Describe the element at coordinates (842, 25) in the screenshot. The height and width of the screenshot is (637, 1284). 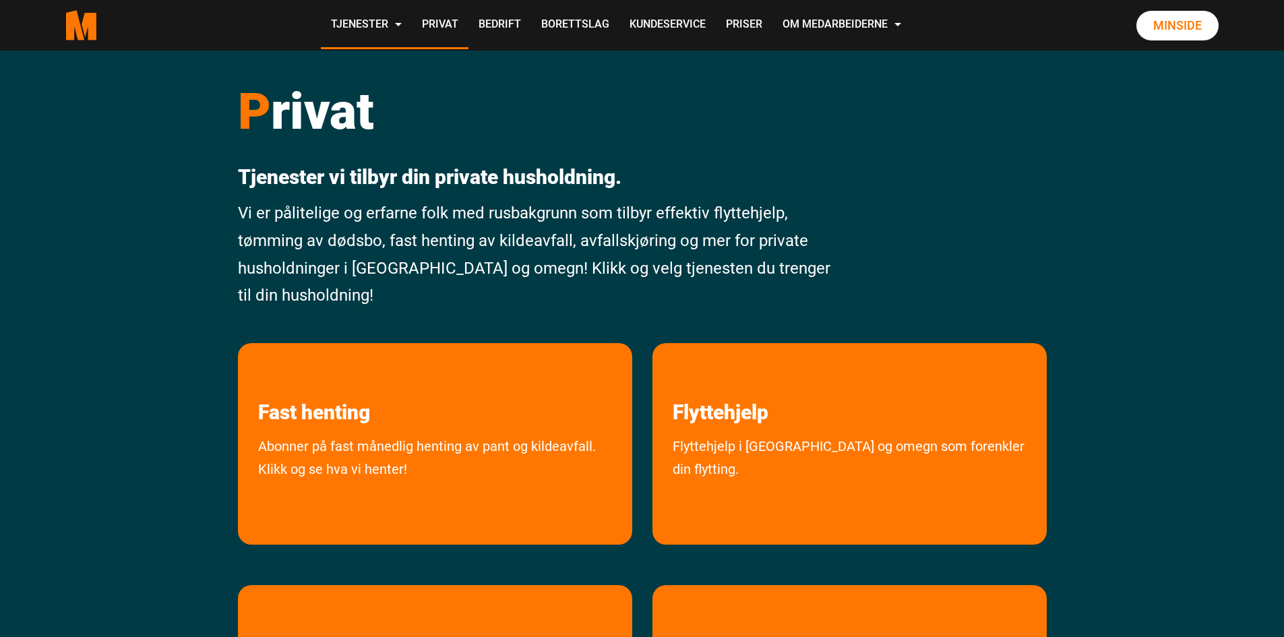
I see `a: Om Medarbeiderne` at that location.